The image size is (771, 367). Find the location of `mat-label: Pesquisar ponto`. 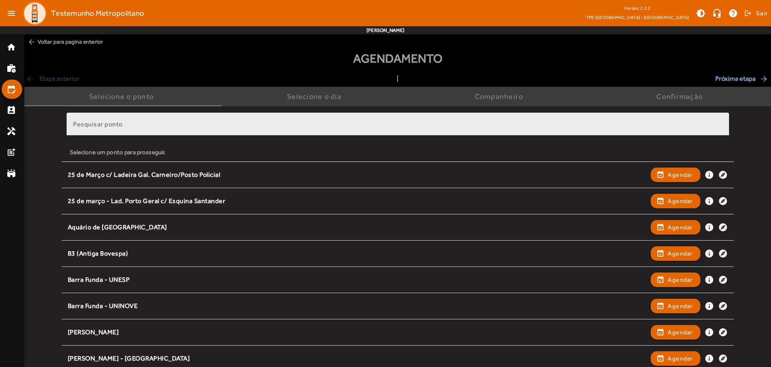

mat-label: Pesquisar ponto is located at coordinates (98, 124).